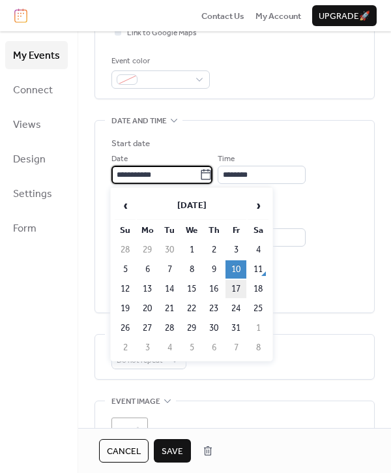 Image resolution: width=391 pixels, height=473 pixels. I want to click on span: Views, so click(27, 125).